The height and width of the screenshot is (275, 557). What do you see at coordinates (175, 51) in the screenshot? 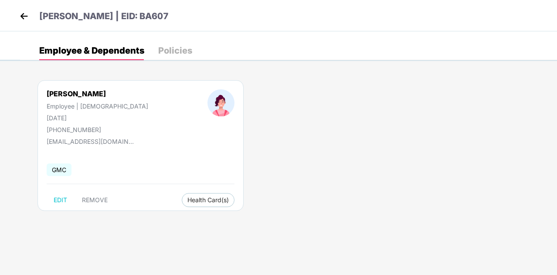
I see `div: Policies` at bounding box center [175, 51].